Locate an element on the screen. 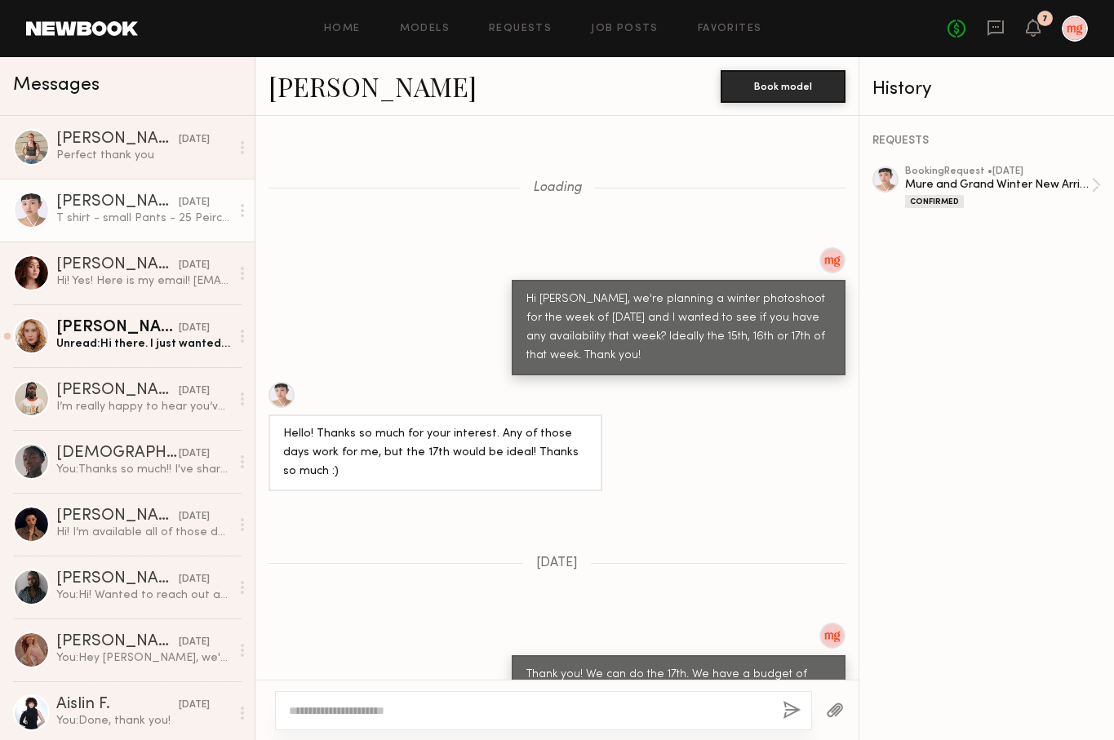 The height and width of the screenshot is (740, 1114). div: Aislin F. is located at coordinates (118, 705).